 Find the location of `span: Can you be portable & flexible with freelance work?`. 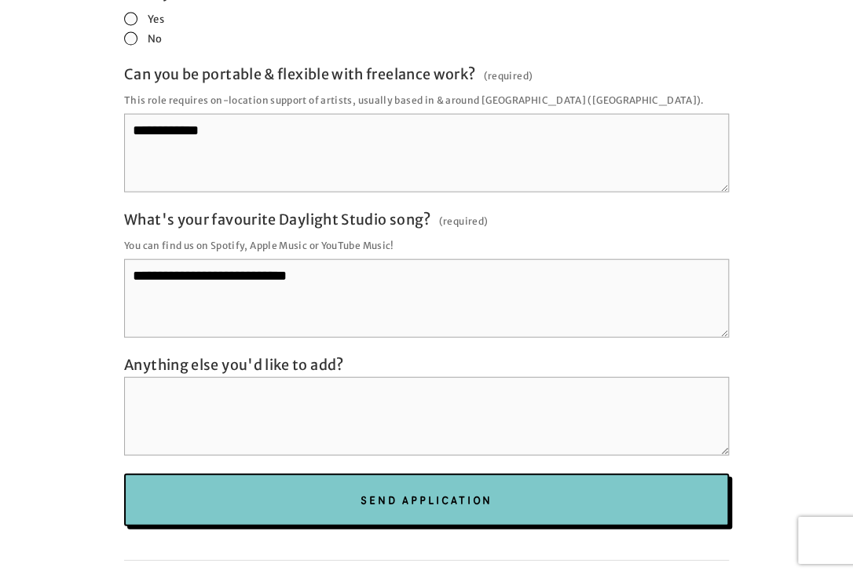

span: Can you be portable & flexible with freelance work? is located at coordinates (299, 74).